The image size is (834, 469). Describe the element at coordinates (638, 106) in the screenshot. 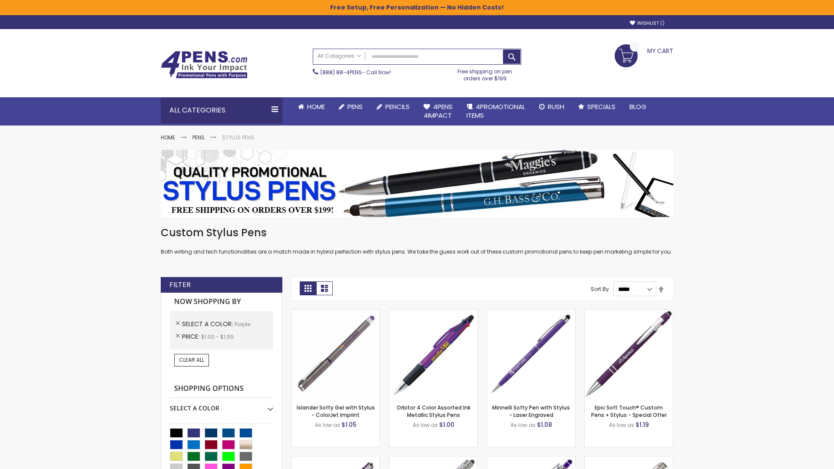

I see `span: Blog` at that location.